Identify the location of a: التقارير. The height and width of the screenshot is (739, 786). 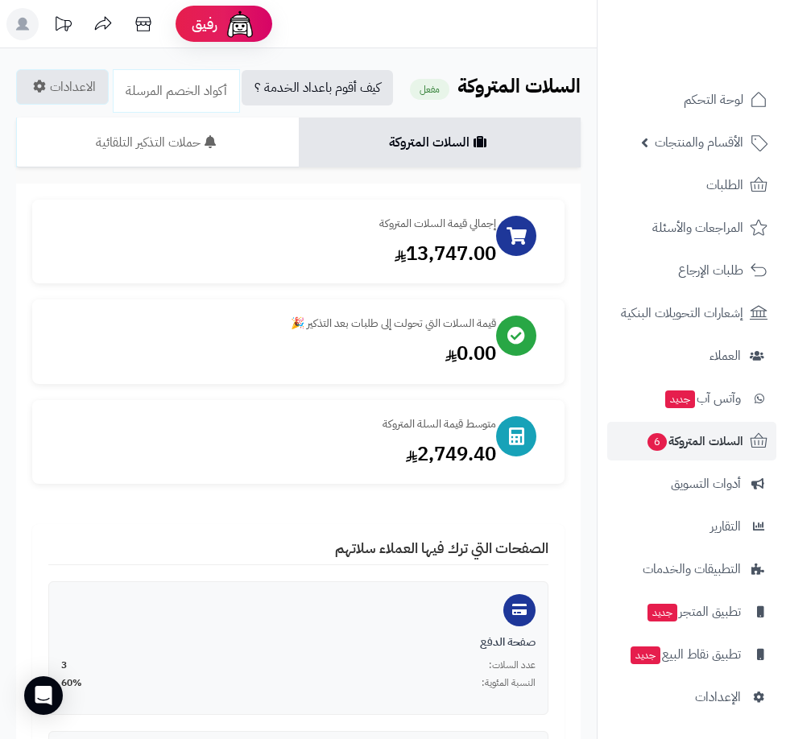
(692, 527).